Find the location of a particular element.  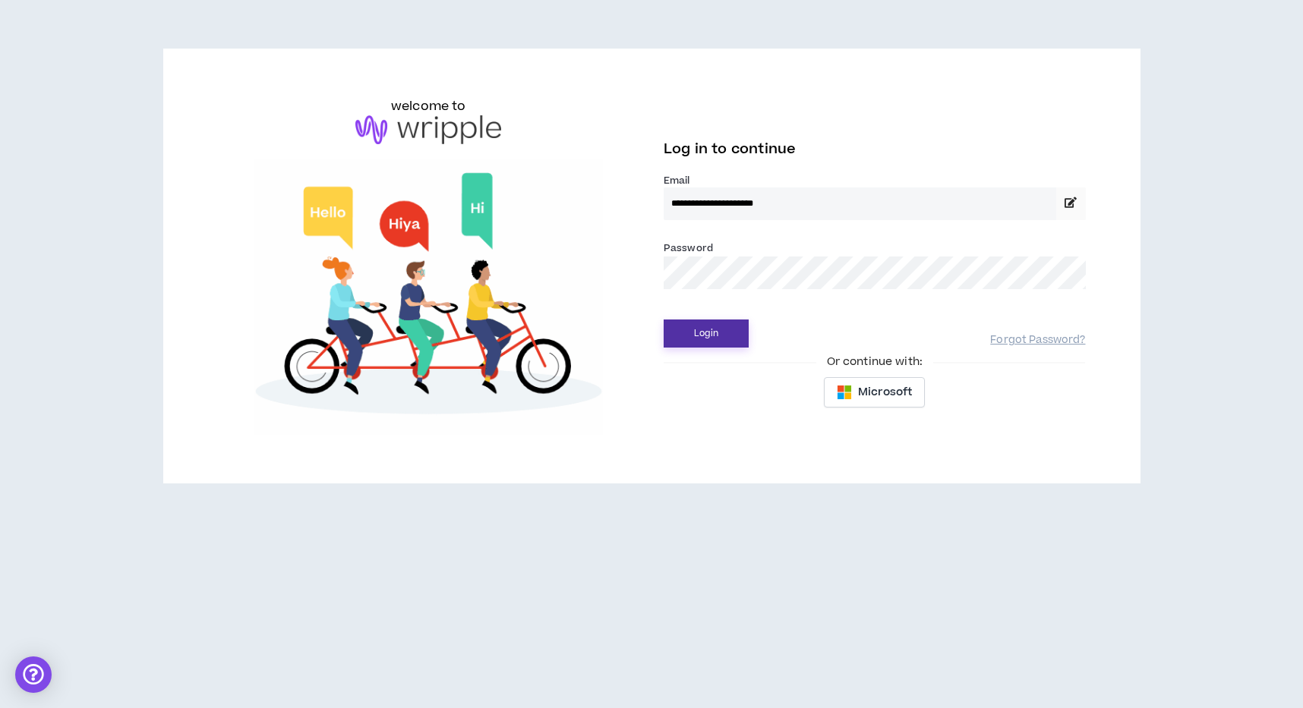

span: Or continue with: is located at coordinates (875, 362).